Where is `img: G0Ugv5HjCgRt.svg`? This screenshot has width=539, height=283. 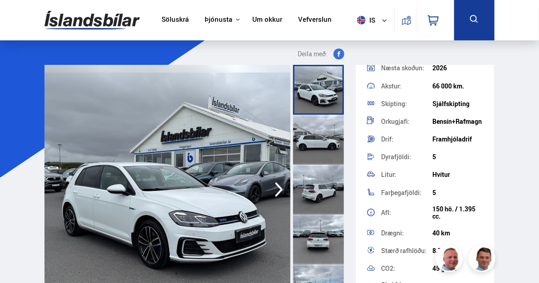
img: G0Ugv5HjCgRt.svg is located at coordinates (92, 20).